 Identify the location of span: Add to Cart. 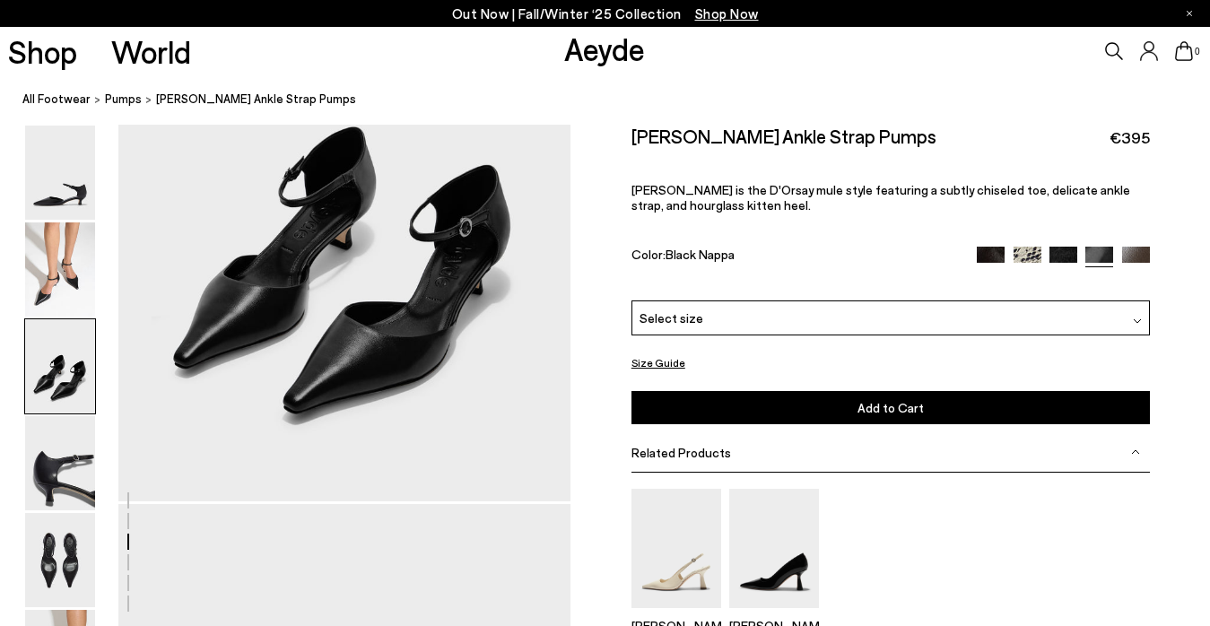
(890, 407).